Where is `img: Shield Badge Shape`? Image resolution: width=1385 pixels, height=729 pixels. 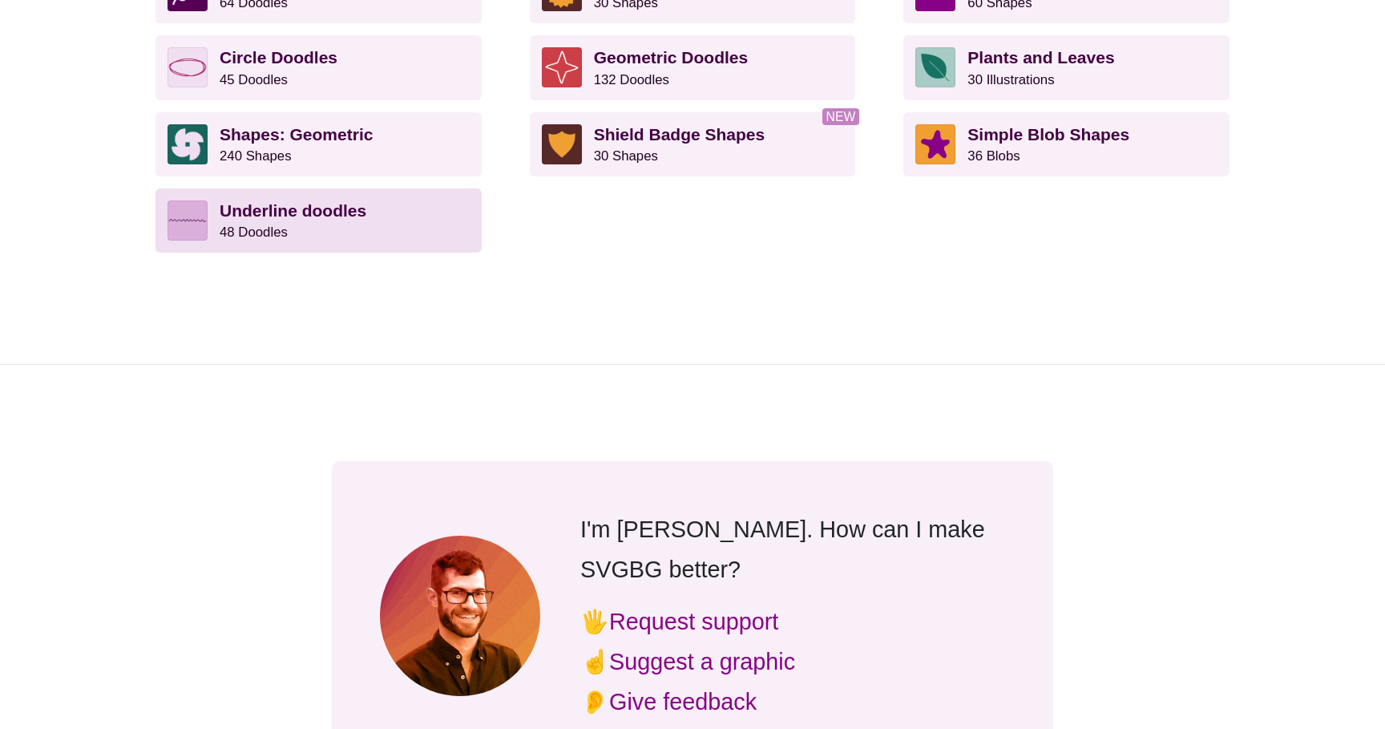
img: Shield Badge Shape is located at coordinates (562, 144).